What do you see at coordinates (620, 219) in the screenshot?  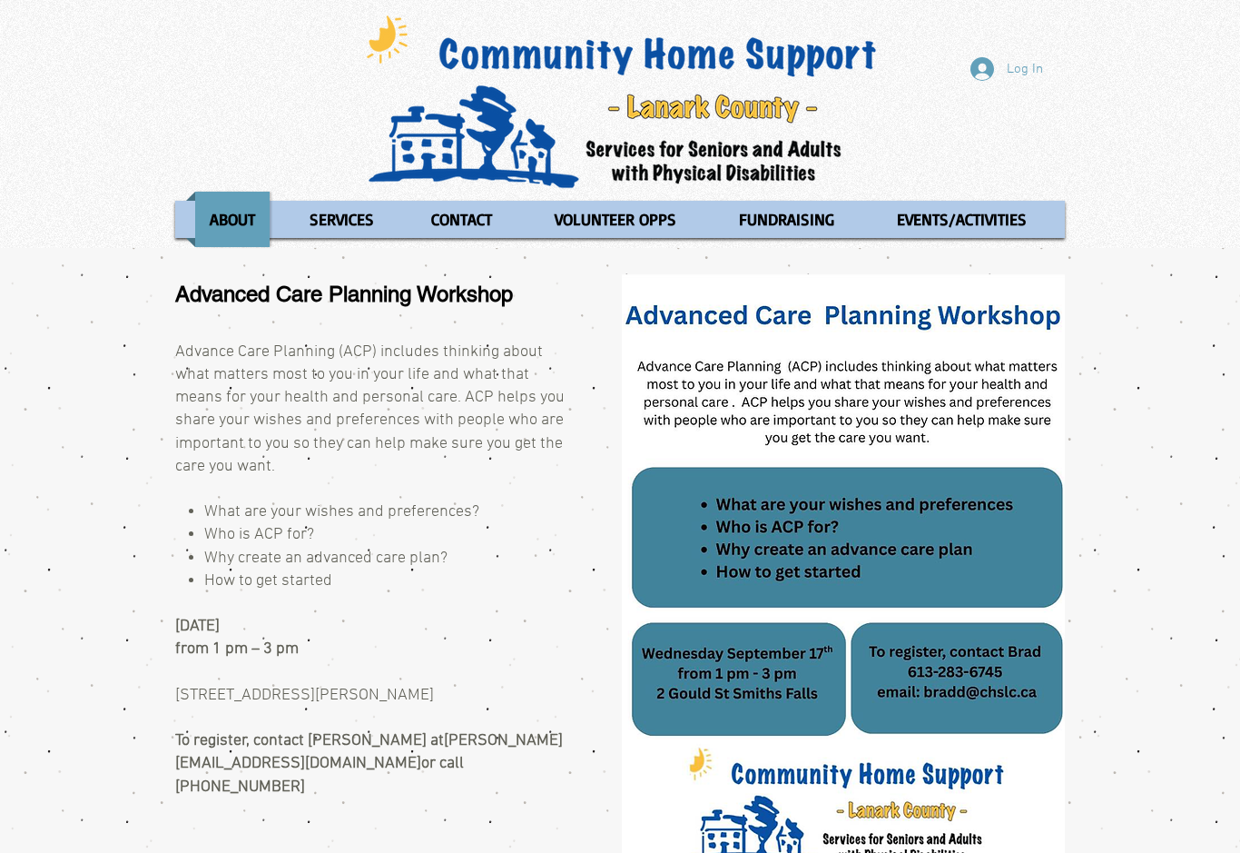 I see `nav: Site` at bounding box center [620, 219].